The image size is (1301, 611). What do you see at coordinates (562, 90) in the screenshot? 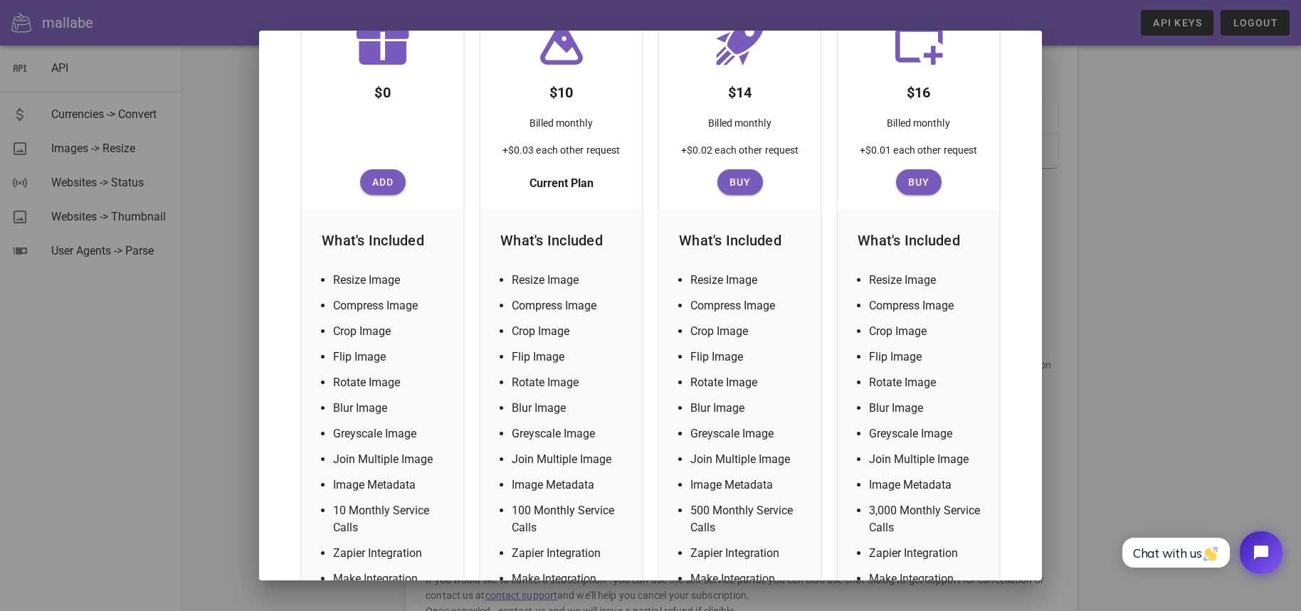
I see `div: $10` at bounding box center [562, 90].